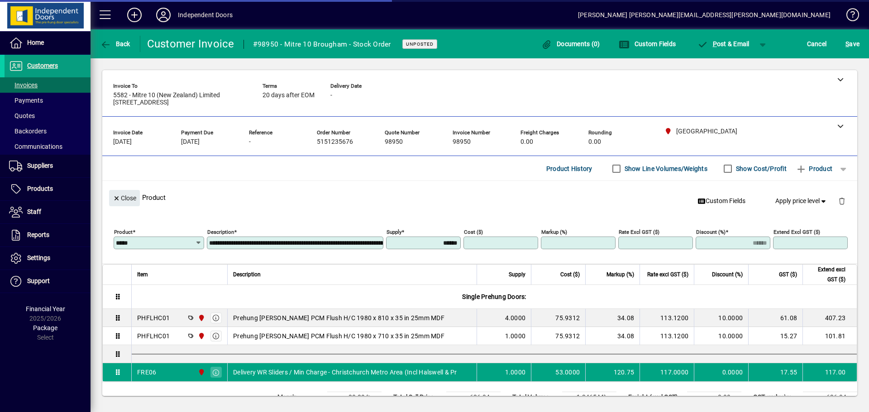 This screenshot has width=869, height=412. I want to click on button: Cancel, so click(817, 44).